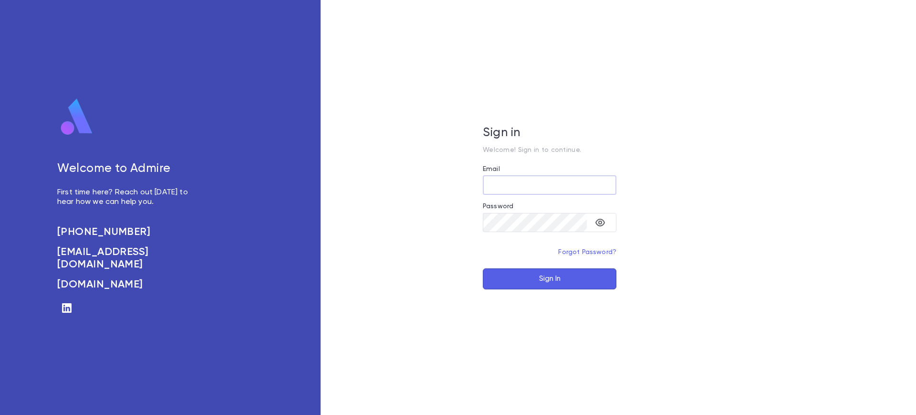 This screenshot has height=415, width=916. Describe the element at coordinates (128, 169) in the screenshot. I see `h5: Welcome to Admire` at that location.